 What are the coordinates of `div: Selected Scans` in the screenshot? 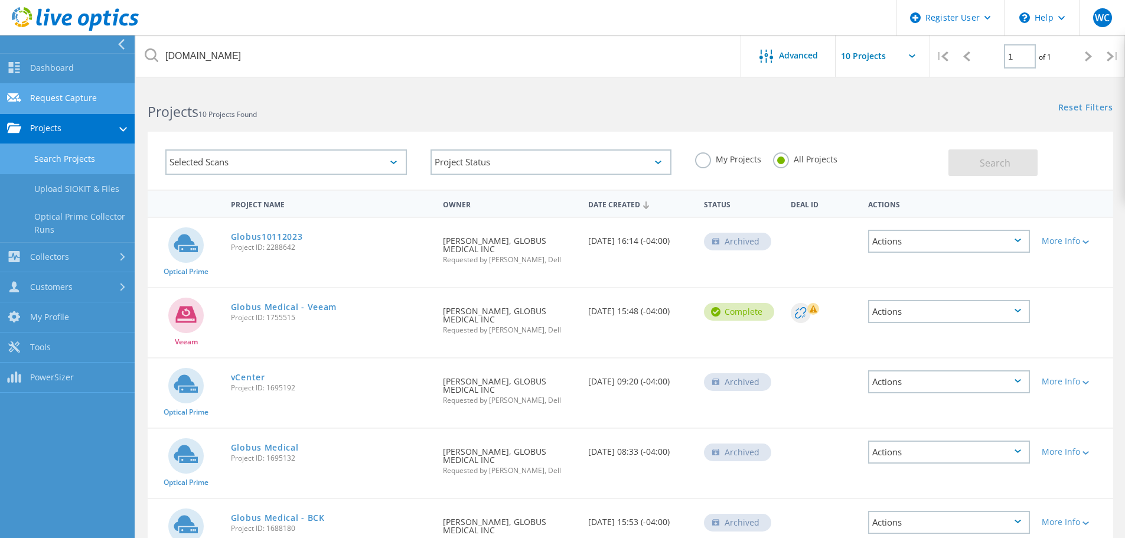 It's located at (286, 162).